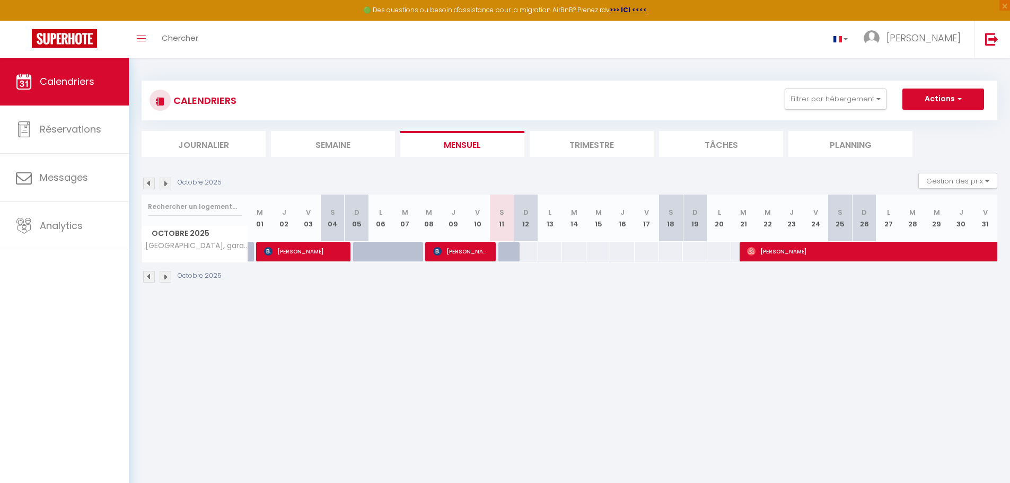 This screenshot has height=483, width=1010. I want to click on th: 30, so click(961, 218).